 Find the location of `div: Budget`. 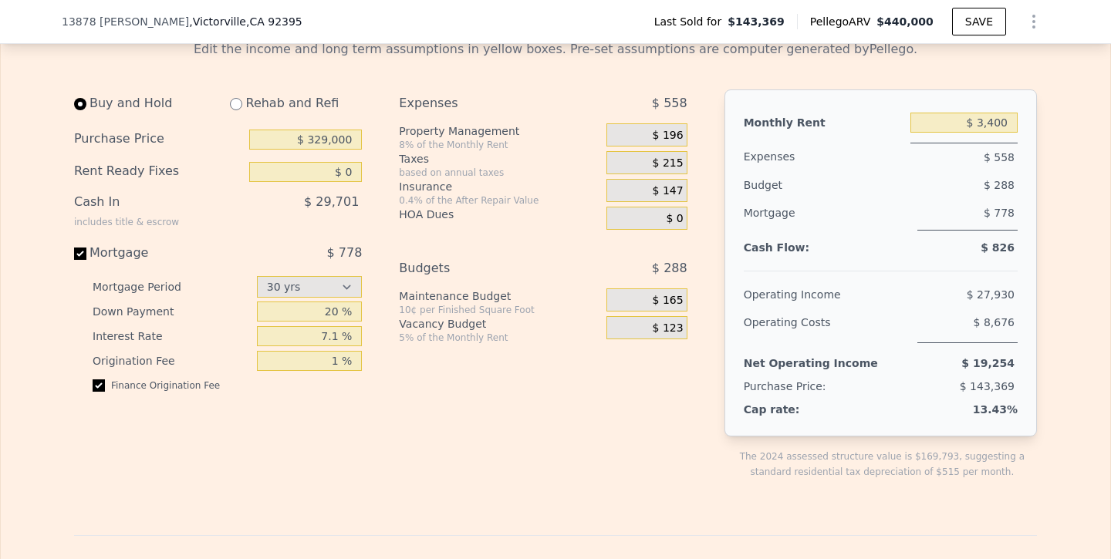

div: Budget is located at coordinates (797, 185).